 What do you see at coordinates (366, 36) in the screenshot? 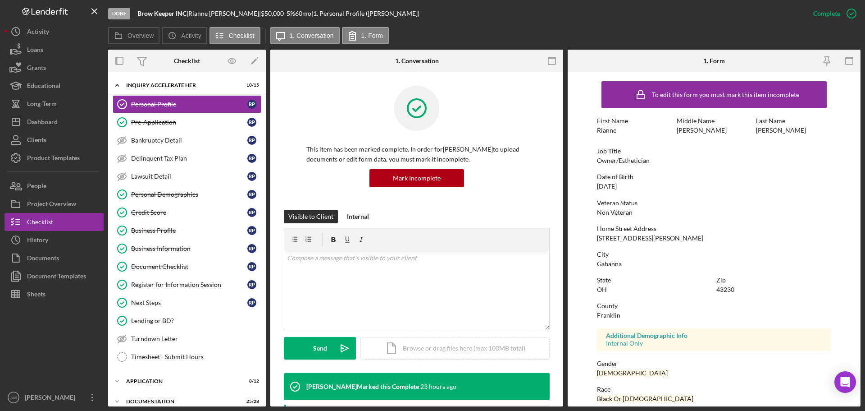
I see `button: 1. Form` at bounding box center [366, 36].